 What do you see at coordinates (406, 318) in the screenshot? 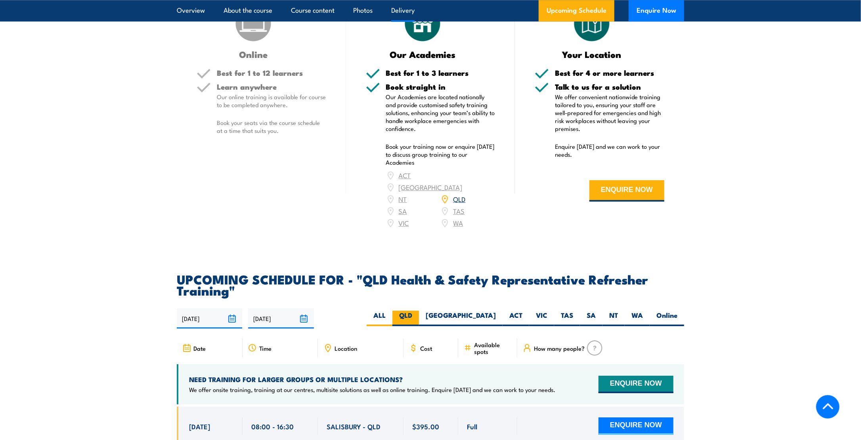
I see `label: QLD` at bounding box center [406, 318].